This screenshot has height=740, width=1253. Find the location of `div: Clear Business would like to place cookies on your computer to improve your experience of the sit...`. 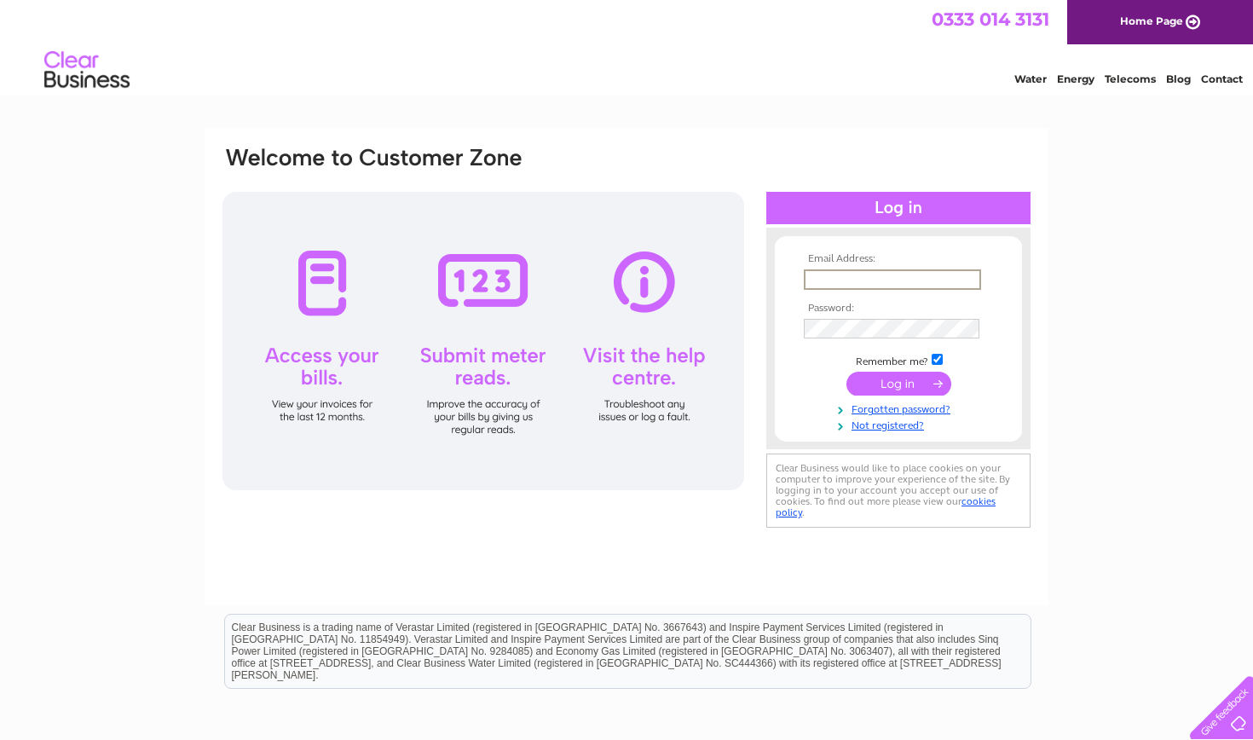

div: Clear Business would like to place cookies on your computer to improve your experience of the sit... is located at coordinates (898, 490).